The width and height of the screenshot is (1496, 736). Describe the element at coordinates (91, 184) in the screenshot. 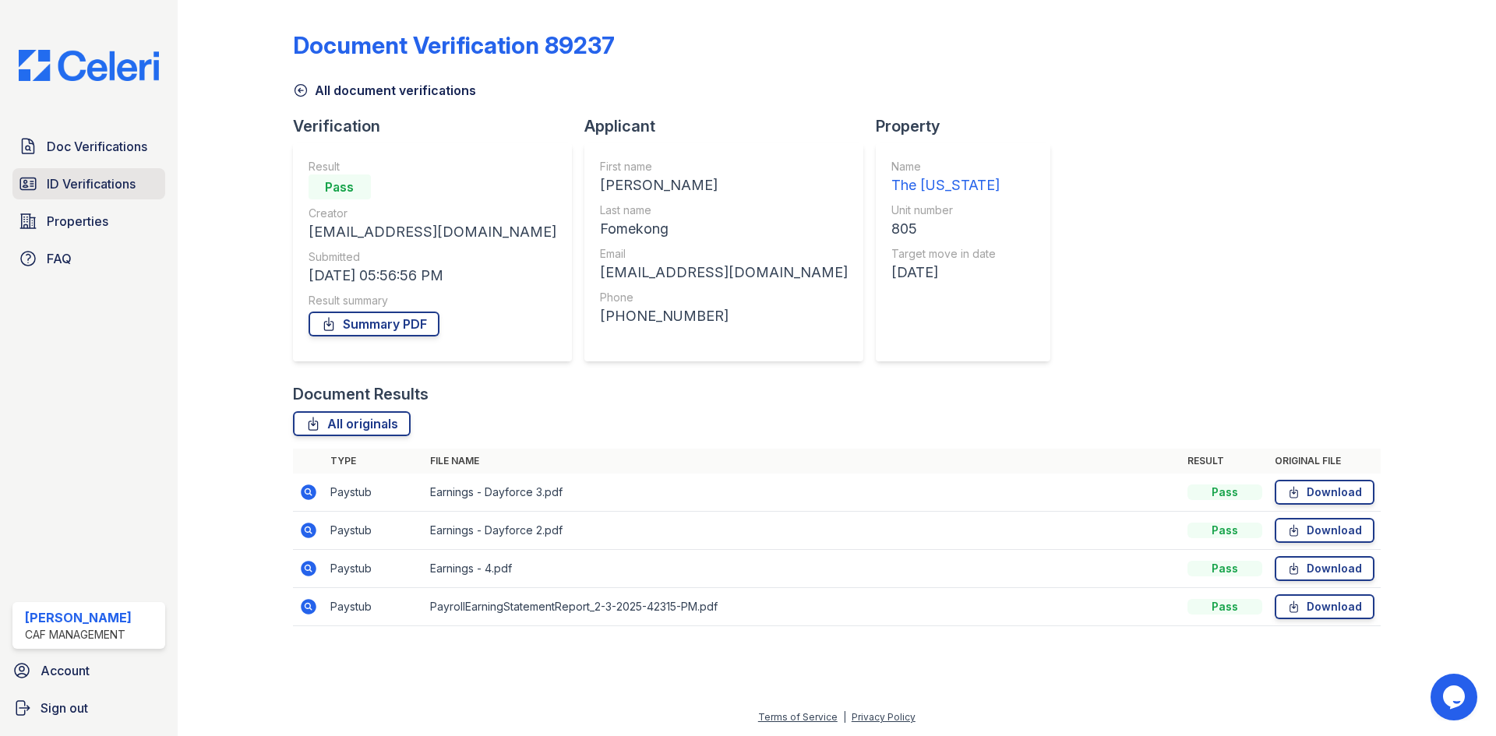

I see `span: ID Verifications` at that location.